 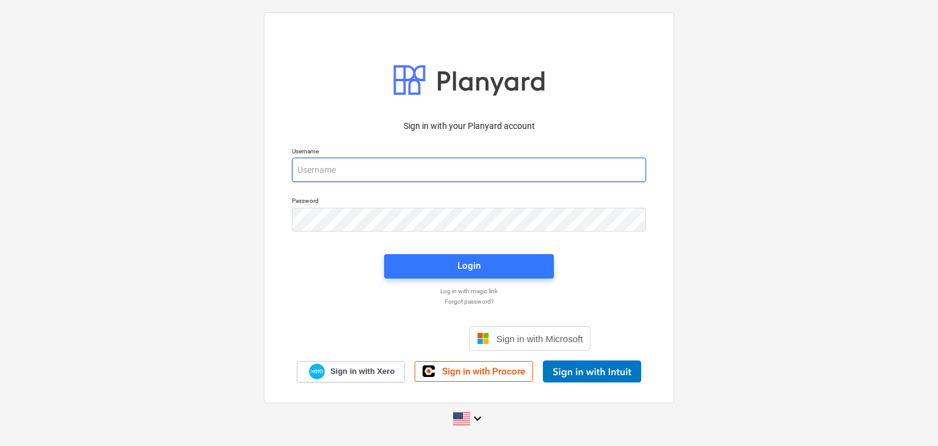 I want to click on img: Microsoft logo, so click(x=483, y=338).